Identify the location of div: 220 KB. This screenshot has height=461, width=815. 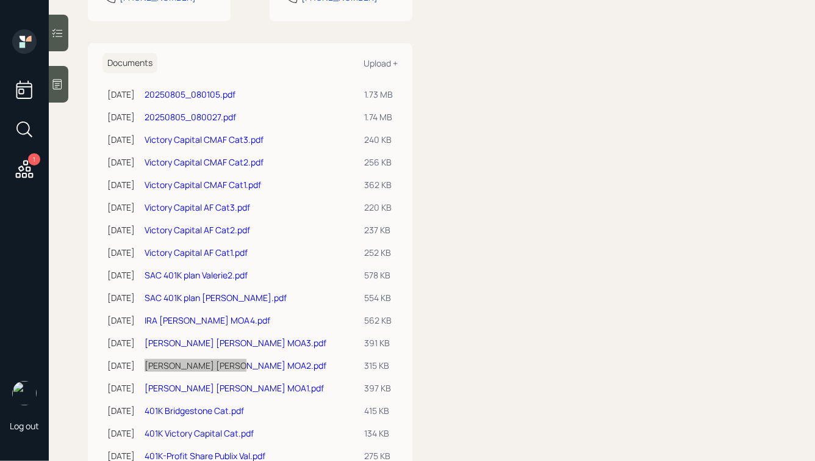
(378, 207).